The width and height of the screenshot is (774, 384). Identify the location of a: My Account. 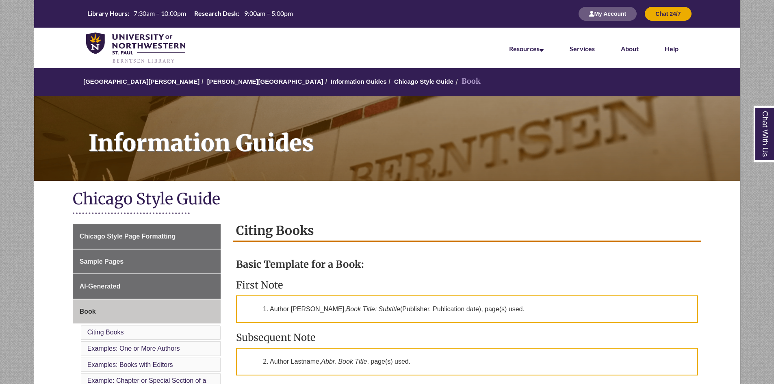
(608, 13).